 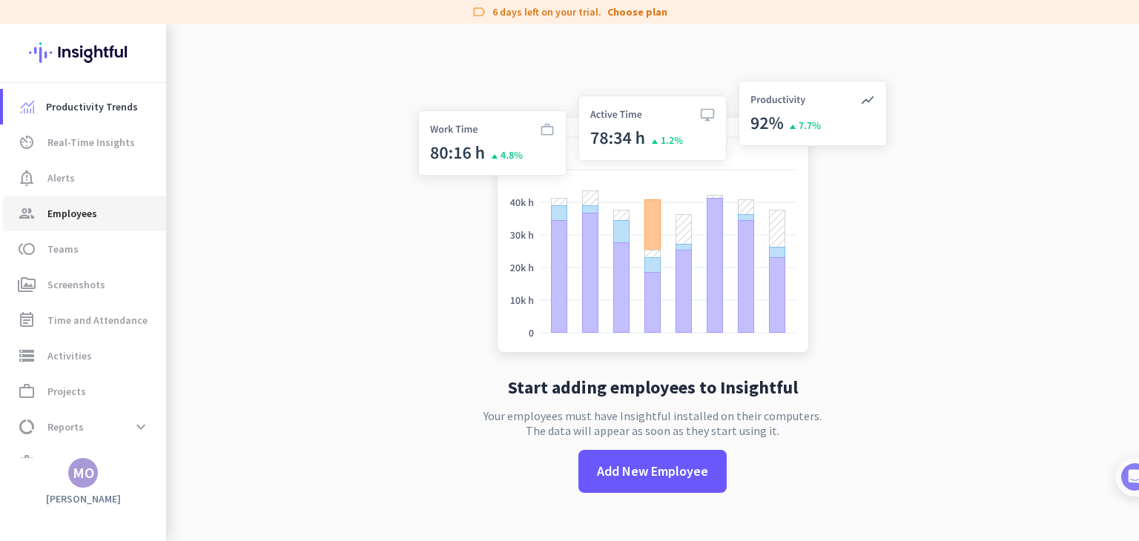 What do you see at coordinates (652, 472) in the screenshot?
I see `button: Add New Employee` at bounding box center [652, 472].